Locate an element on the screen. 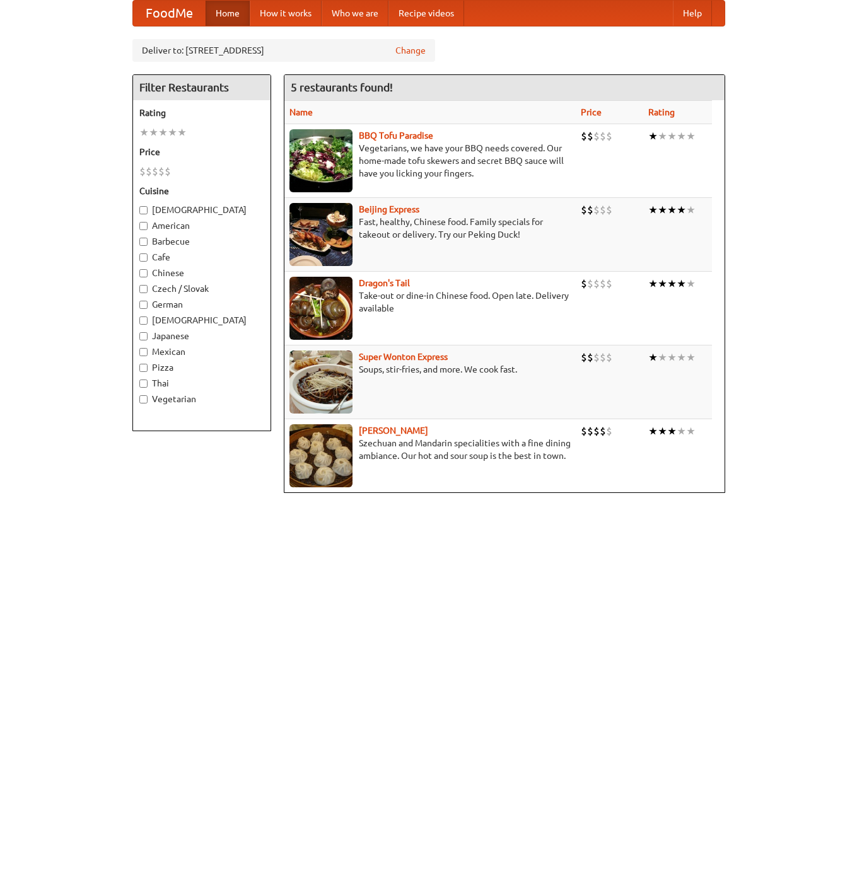 This screenshot has width=857, height=892. input: Pizza is located at coordinates (143, 367).